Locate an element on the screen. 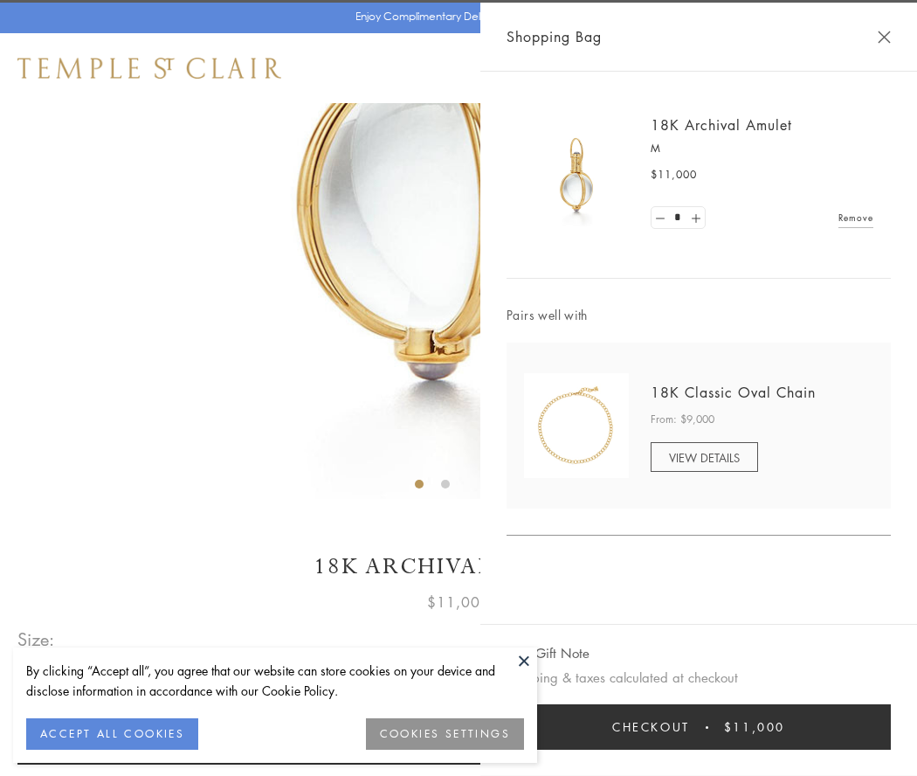 The width and height of the screenshot is (917, 776). a: 18K Classic Oval Chain is located at coordinates (733, 392).